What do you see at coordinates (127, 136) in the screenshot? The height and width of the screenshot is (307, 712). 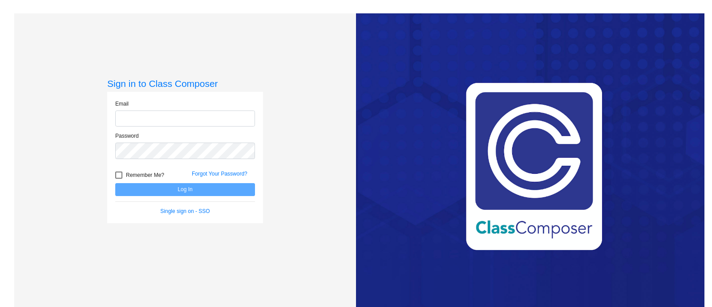 I see `label: Password` at bounding box center [127, 136].